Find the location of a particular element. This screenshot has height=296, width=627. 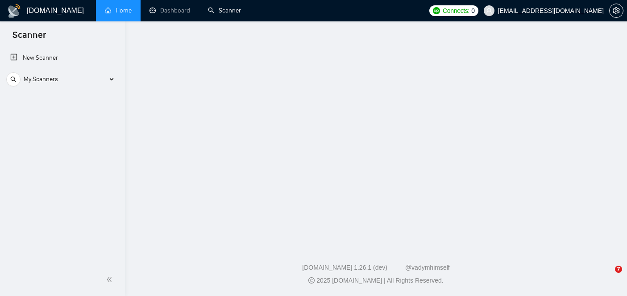

img: upwork-logo.png is located at coordinates (437, 11).